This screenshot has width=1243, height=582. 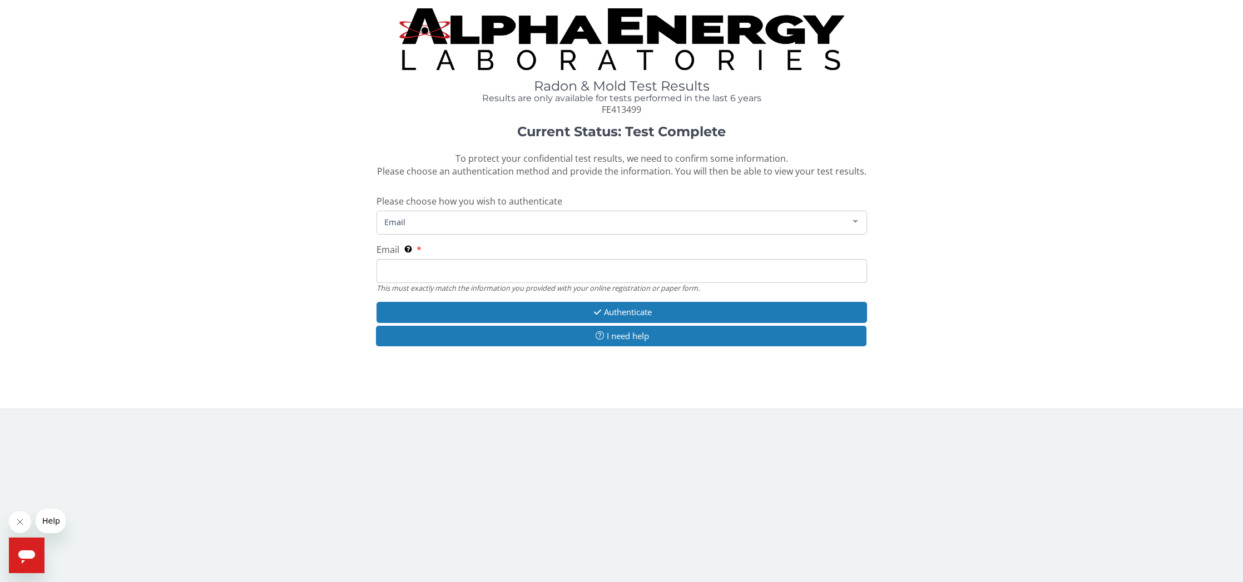 I want to click on button: I need help, so click(x=621, y=336).